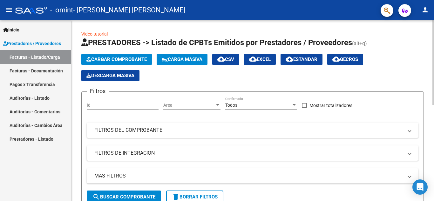 The width and height of the screenshot is (434, 201). Describe the element at coordinates (253, 130) in the screenshot. I see `mat-expansion-panel-header: FILTROS DEL COMPROBANTE` at that location.